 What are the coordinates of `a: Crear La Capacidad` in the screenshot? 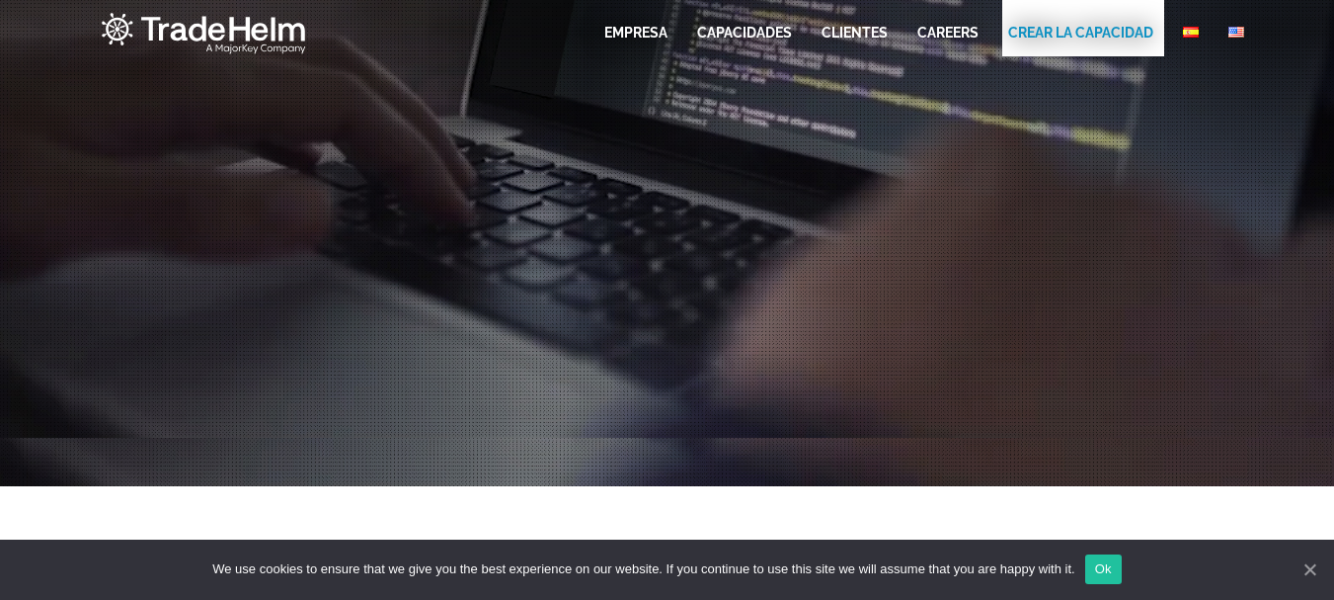 It's located at (1081, 33).